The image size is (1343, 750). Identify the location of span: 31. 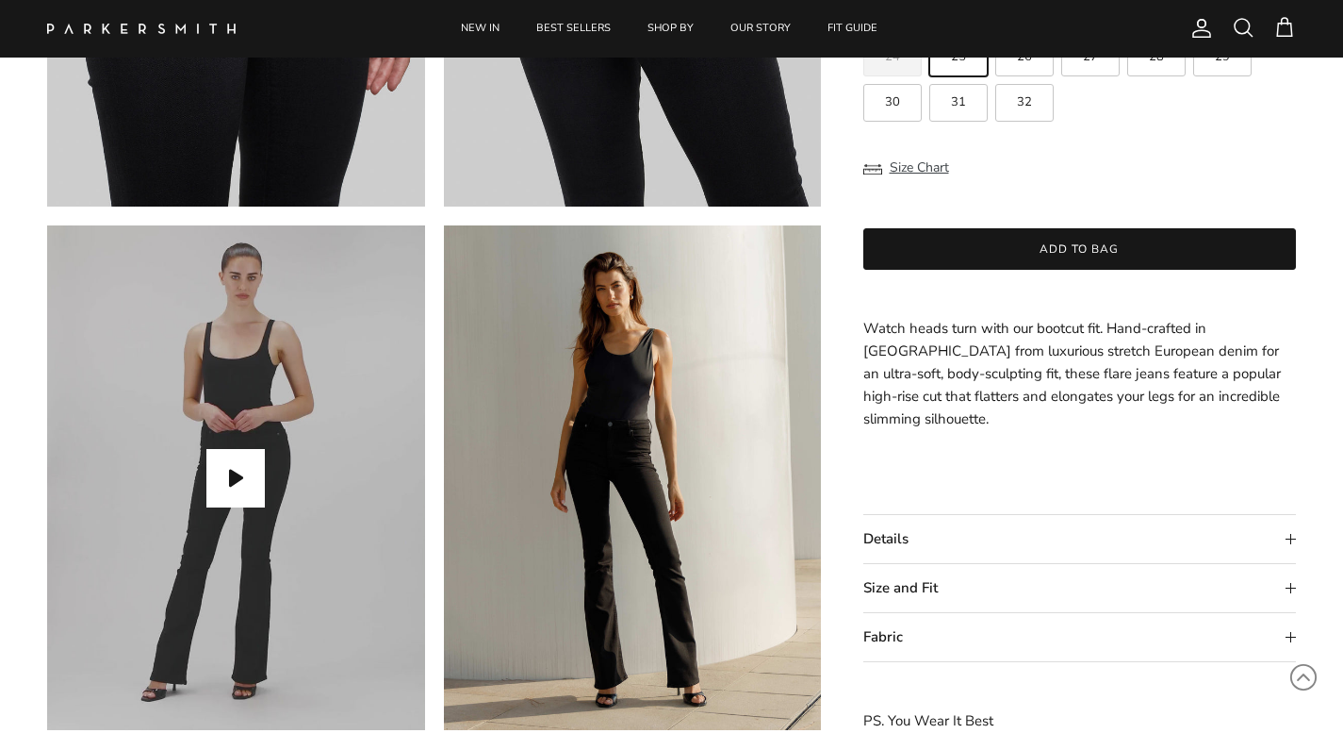
(959, 102).